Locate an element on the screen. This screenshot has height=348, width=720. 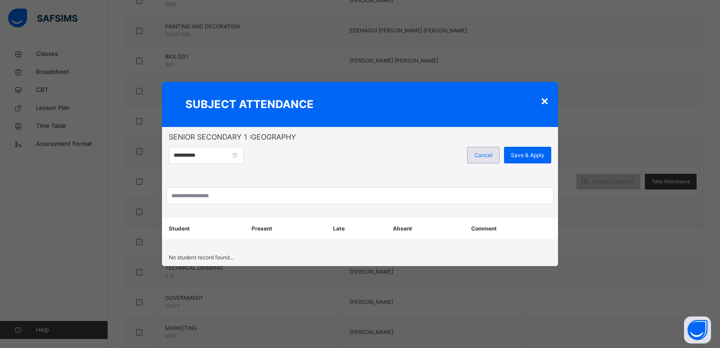
span: No student record found... is located at coordinates (201, 257).